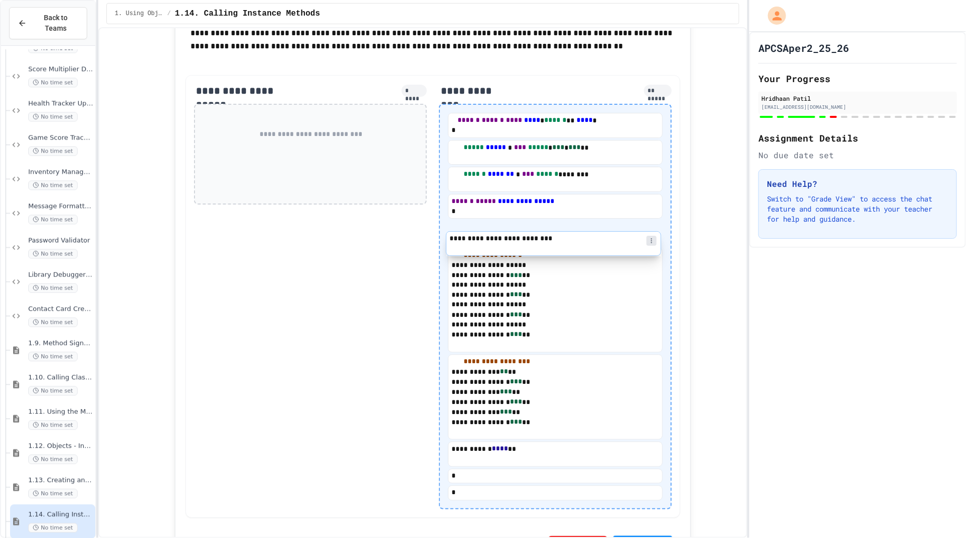 The image size is (966, 538). Describe the element at coordinates (60, 206) in the screenshot. I see `span: Message Formatter Fixer` at that location.